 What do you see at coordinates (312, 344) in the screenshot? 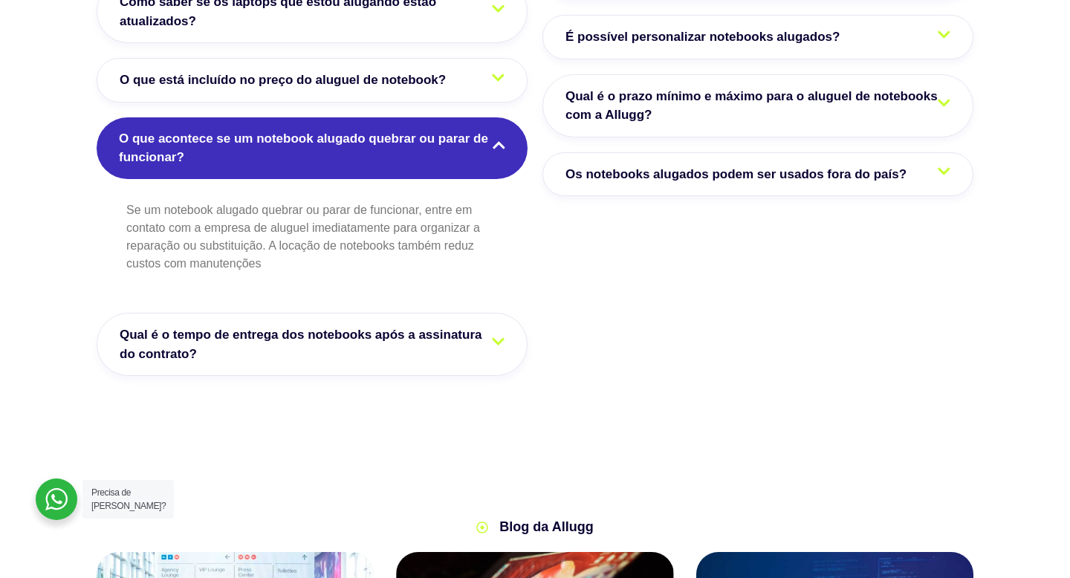
I see `a: Qual é o tempo de entrega dos notebooks após a assinatura do contrato?` at bounding box center [312, 344].